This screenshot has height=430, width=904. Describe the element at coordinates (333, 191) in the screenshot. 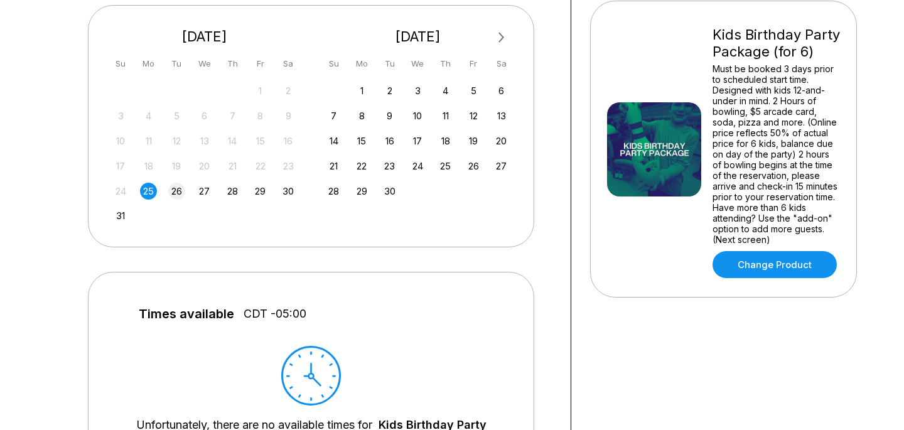

I see `div: Choose Sunday, September 28th, 2025` at that location.